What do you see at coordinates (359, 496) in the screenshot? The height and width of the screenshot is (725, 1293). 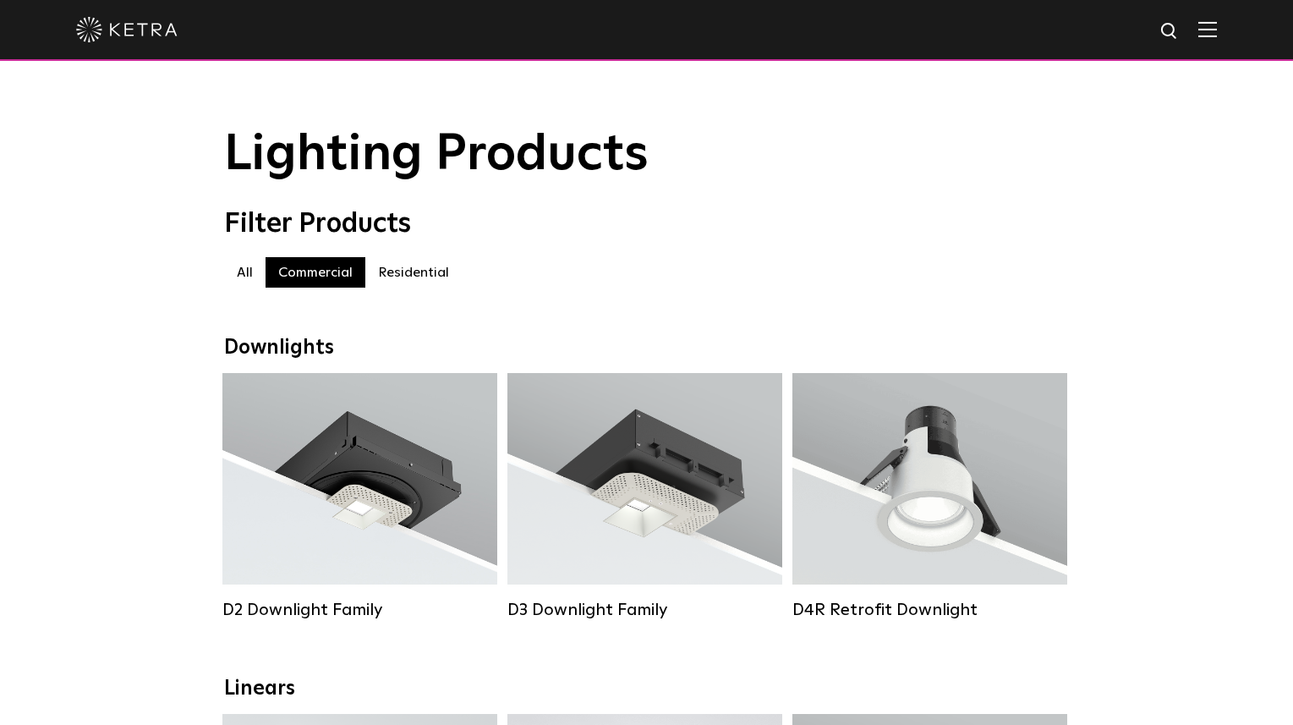 I see `a: D2 Downlight Family Lumen Output:1200Colors:White / Black / Gloss Black / Silver / Bronze / Silve...` at bounding box center [359, 496].